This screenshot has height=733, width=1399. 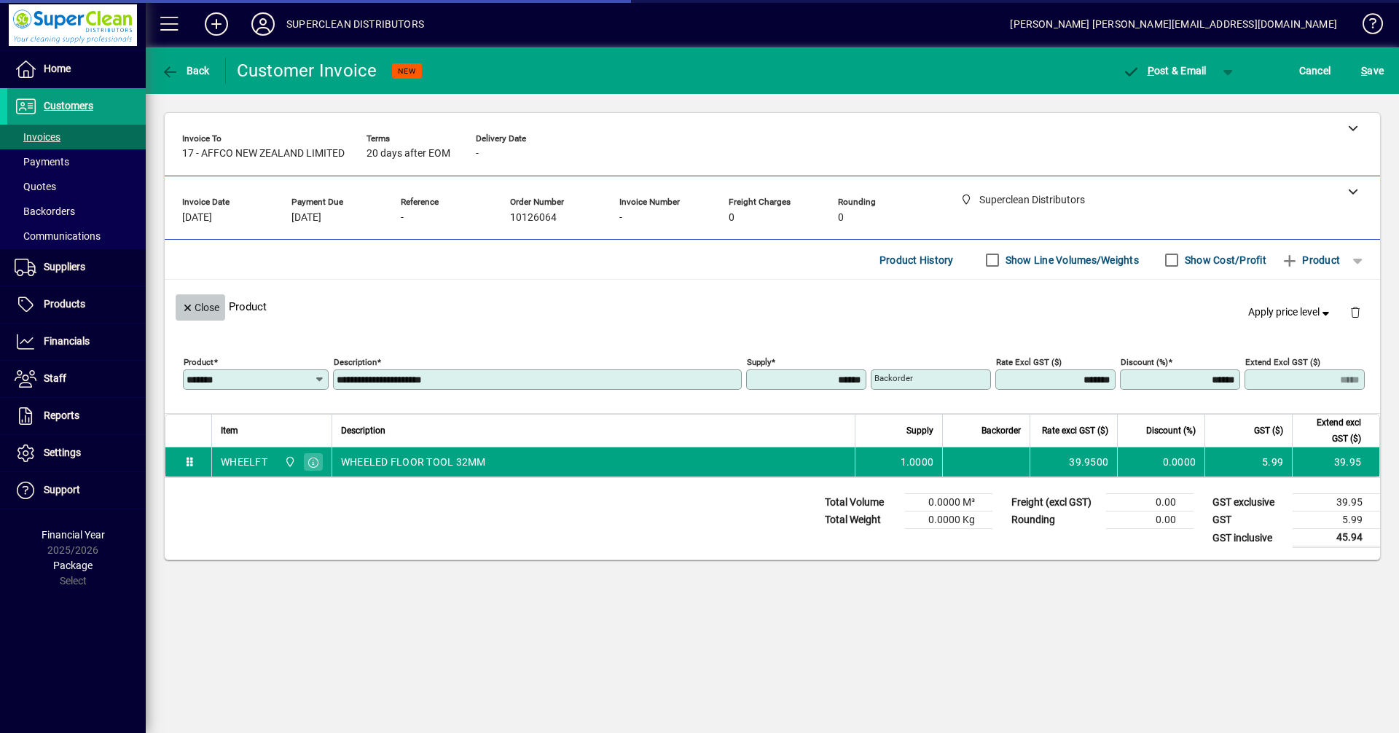 I want to click on span: Product History, so click(x=916, y=260).